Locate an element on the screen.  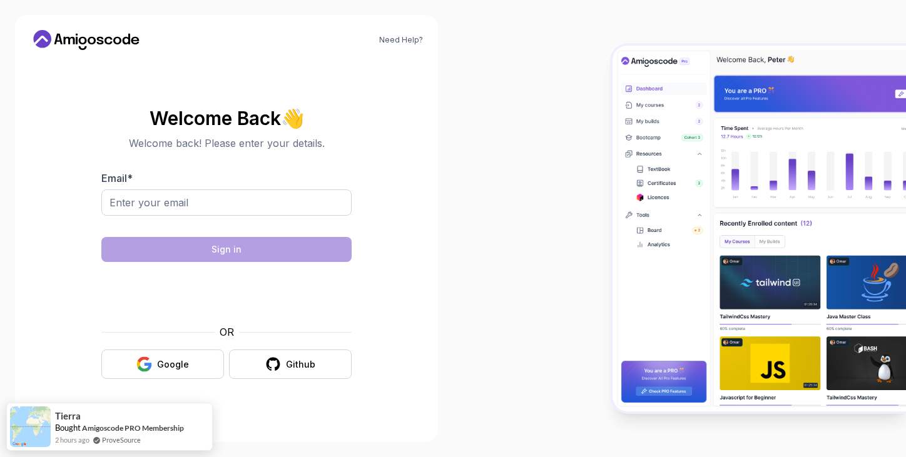
img: Amigoscode Dashboard is located at coordinates (759, 228).